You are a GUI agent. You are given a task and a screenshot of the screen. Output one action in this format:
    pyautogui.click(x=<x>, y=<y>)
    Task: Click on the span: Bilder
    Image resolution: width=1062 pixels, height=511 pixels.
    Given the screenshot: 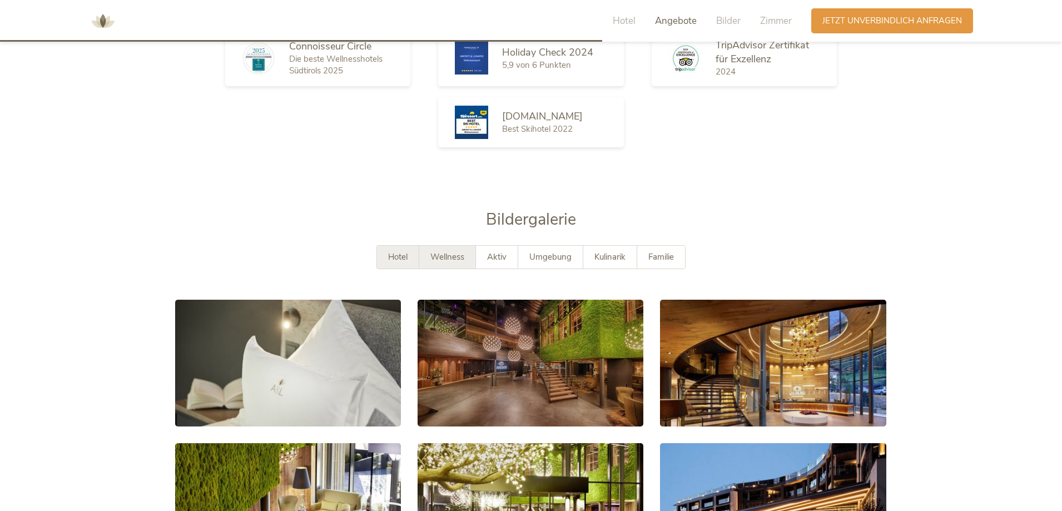 What is the action you would take?
    pyautogui.click(x=728, y=21)
    